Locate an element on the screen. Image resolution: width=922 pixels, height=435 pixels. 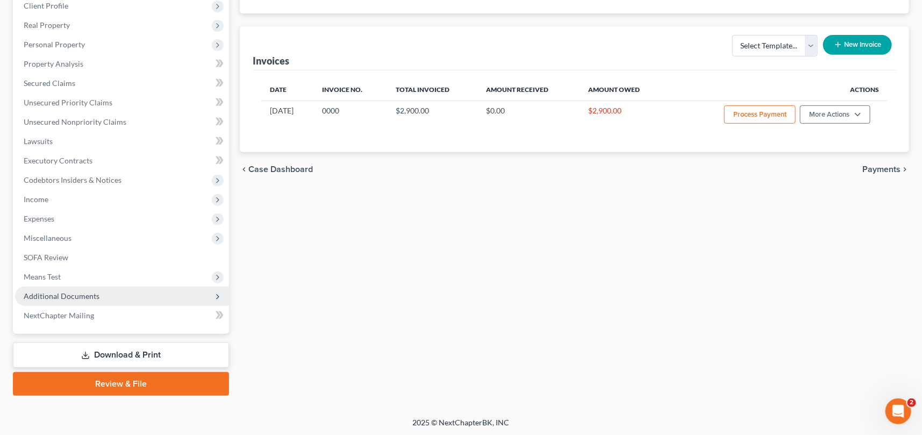
span: Case Dashboard is located at coordinates (281, 169).